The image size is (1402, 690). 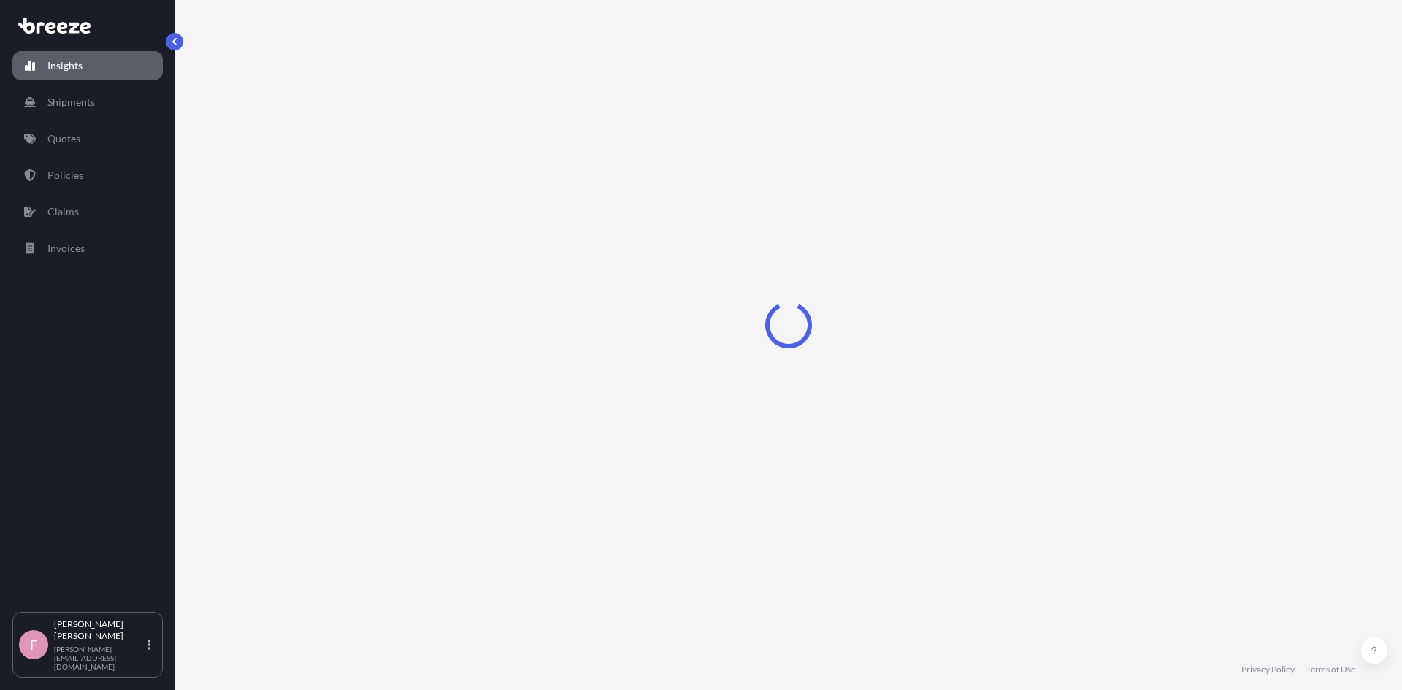 I want to click on p: Quotes, so click(x=64, y=139).